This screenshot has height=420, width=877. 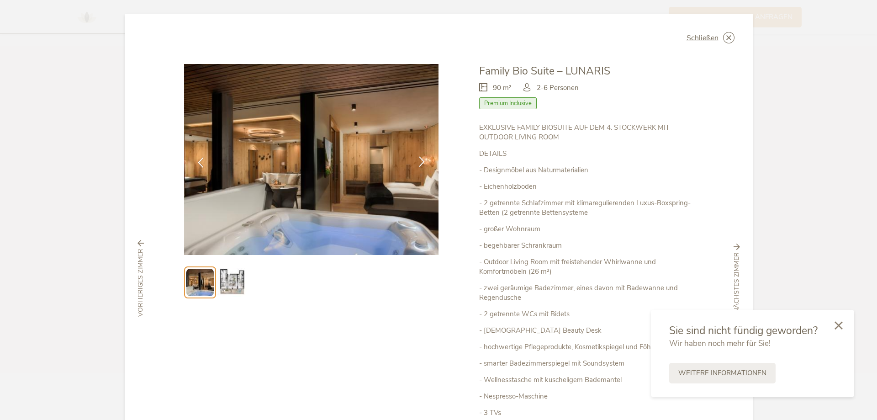 I want to click on p: EXKLUSIVE FAMILY BIOSUITE AUF DEM 4. STOCKWERK MIT OUTDOOR LIVING ROOM, so click(x=586, y=132).